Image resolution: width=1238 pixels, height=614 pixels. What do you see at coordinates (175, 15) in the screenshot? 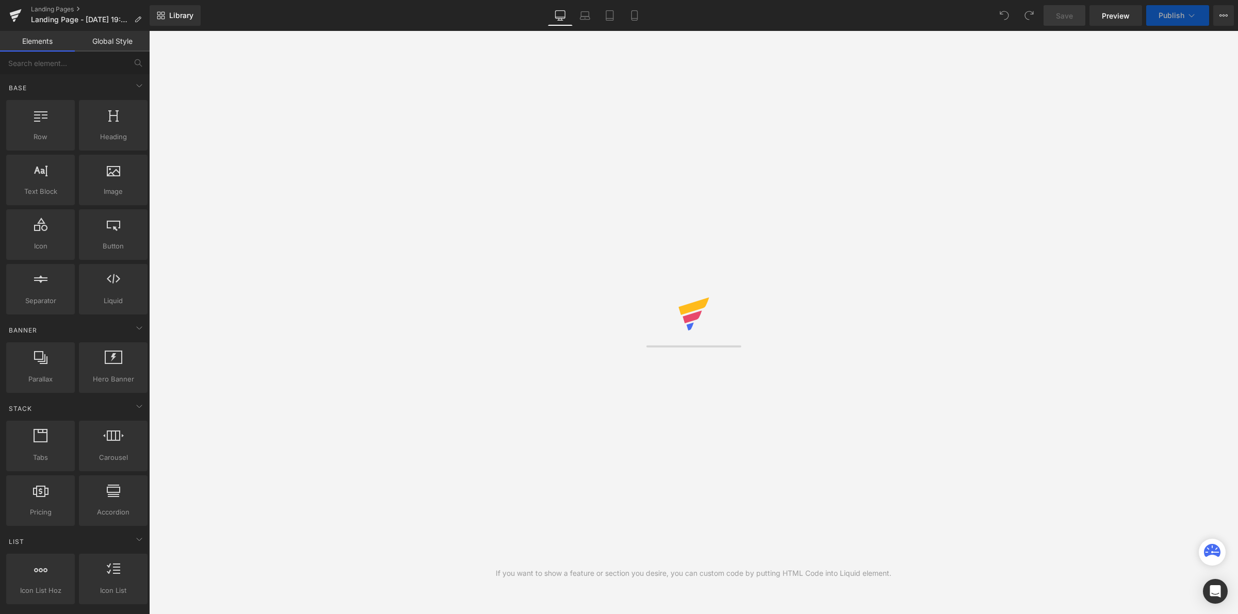
I see `a: New Library` at bounding box center [175, 15].